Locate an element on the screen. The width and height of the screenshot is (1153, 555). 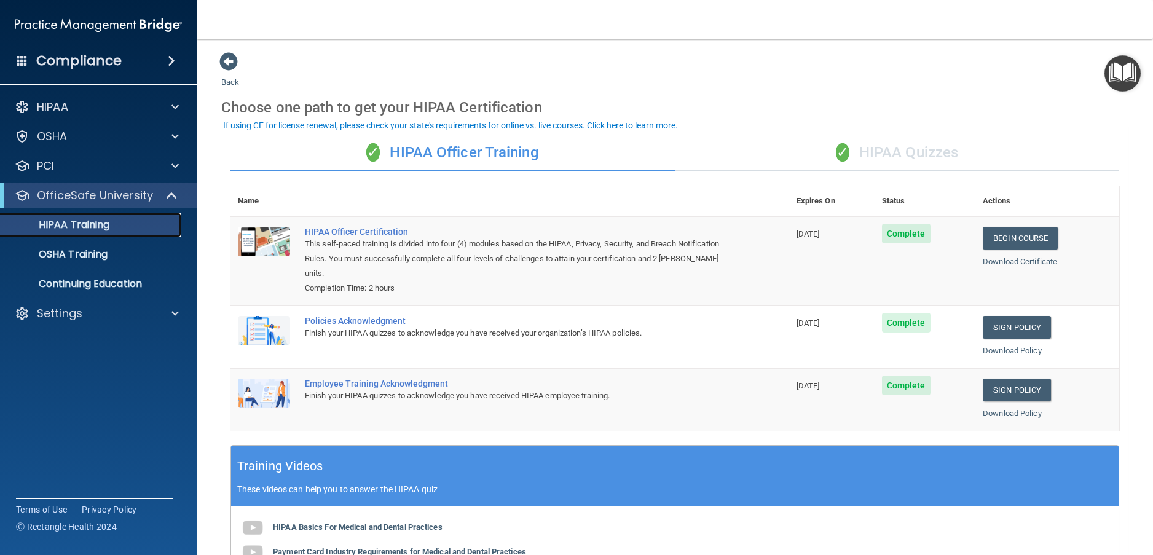
p: These videos can help you to answer the HIPAA quiz is located at coordinates (675, 489).